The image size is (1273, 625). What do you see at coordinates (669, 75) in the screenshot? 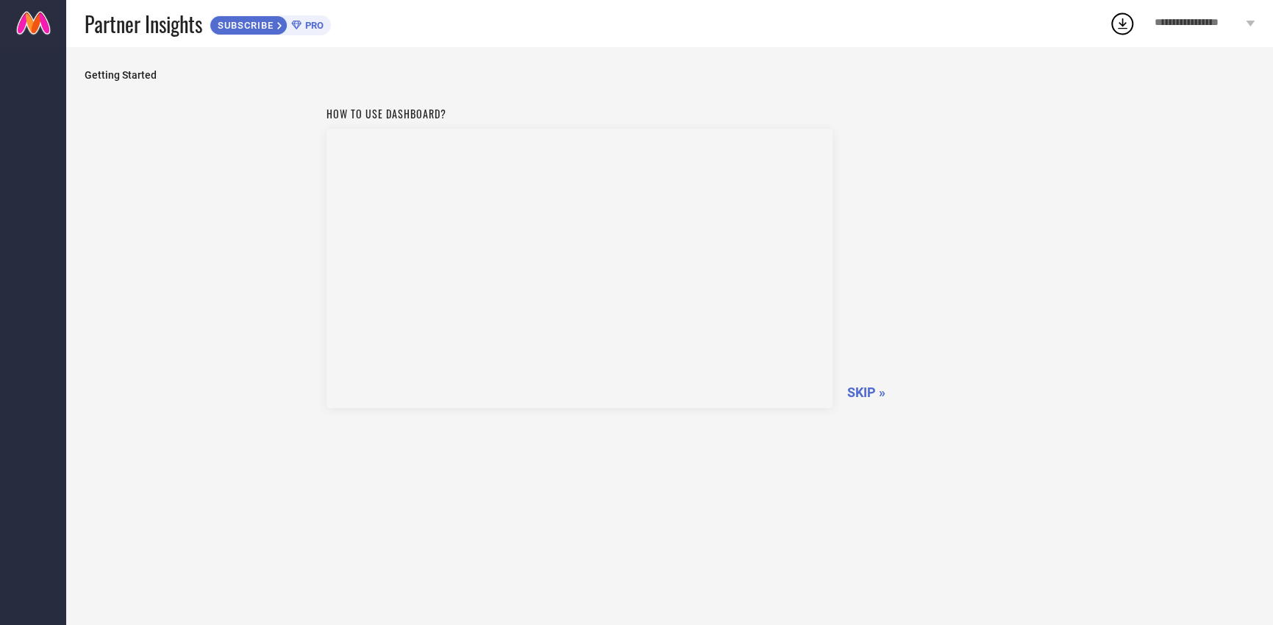
I see `span: Getting Started` at bounding box center [669, 75].